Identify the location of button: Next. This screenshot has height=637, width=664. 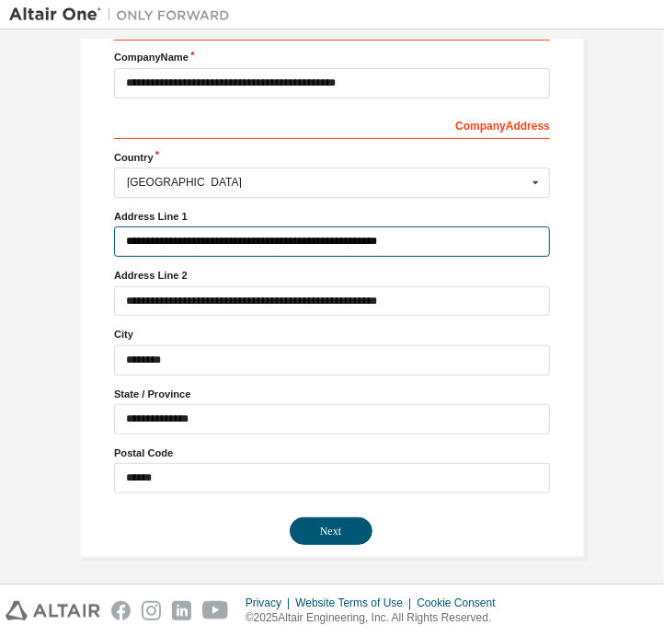
(331, 531).